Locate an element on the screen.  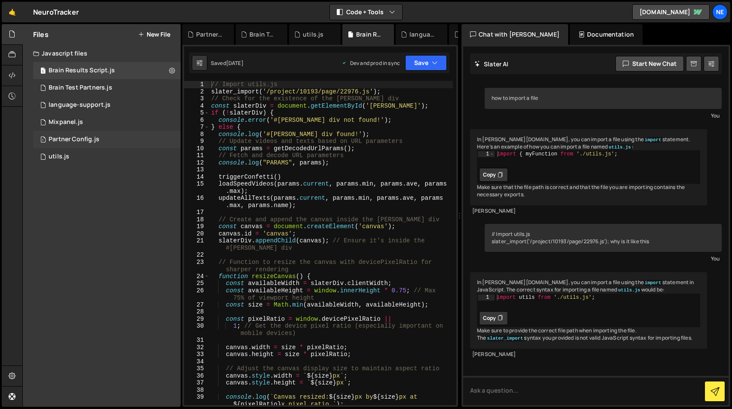
div: Mixpanel.js is located at coordinates (66, 122).